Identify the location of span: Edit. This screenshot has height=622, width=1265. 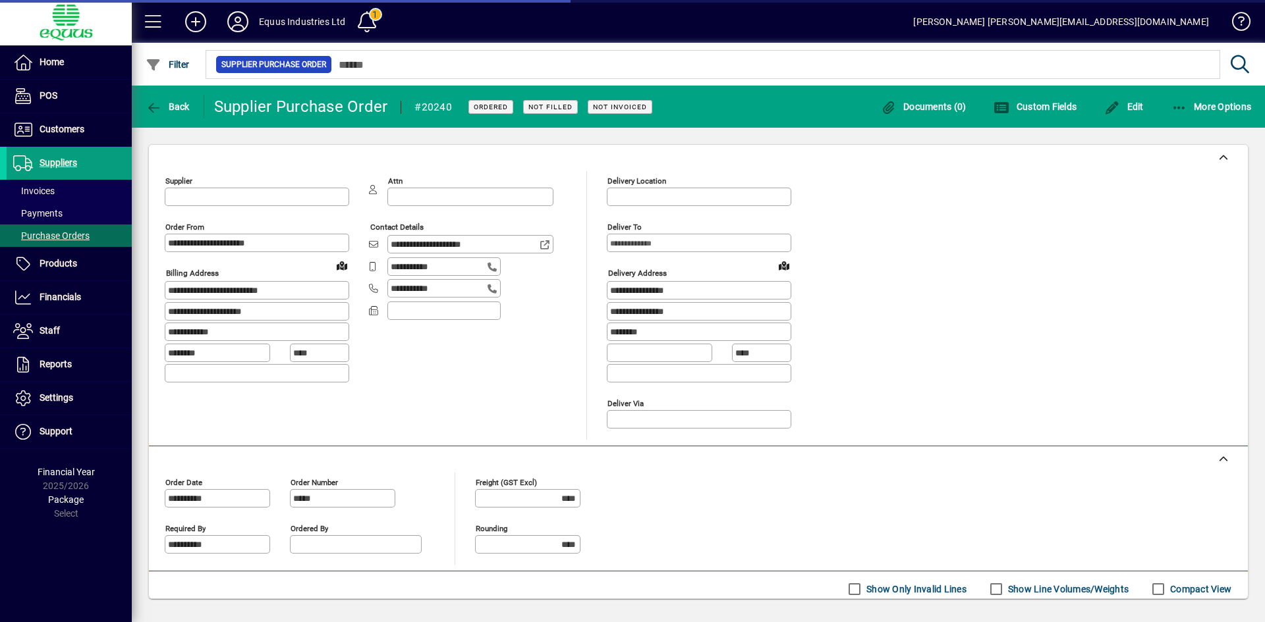
(1124, 107).